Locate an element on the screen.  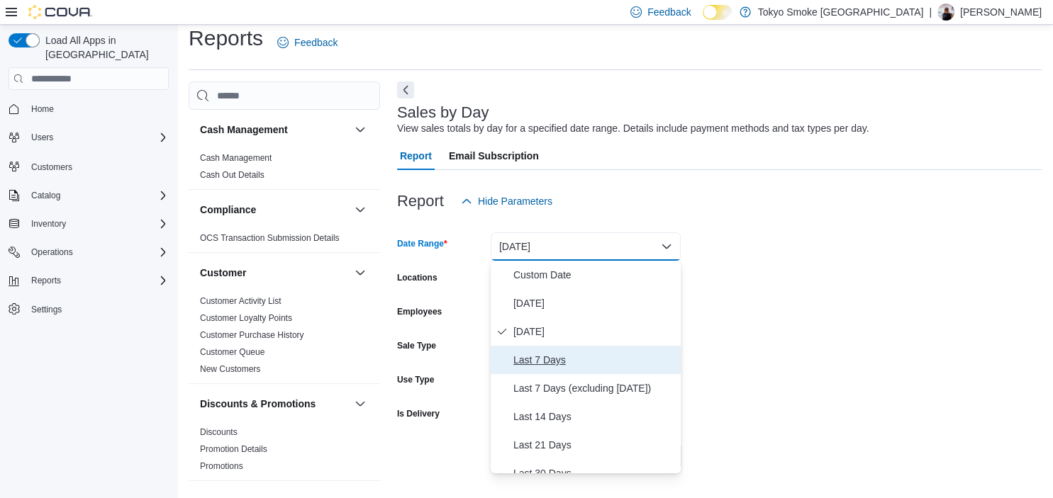
a: Promotion Details is located at coordinates (233, 449).